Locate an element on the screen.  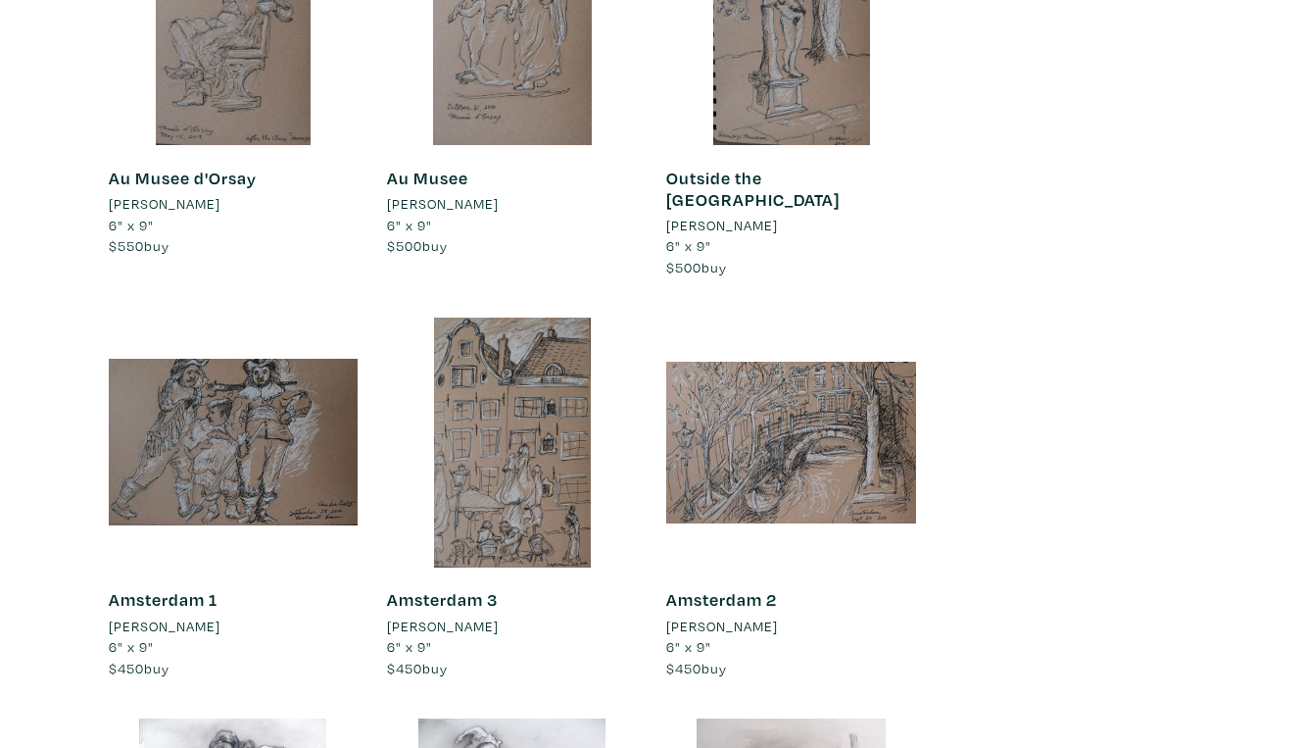
a: Au Musee is located at coordinates (427, 177).